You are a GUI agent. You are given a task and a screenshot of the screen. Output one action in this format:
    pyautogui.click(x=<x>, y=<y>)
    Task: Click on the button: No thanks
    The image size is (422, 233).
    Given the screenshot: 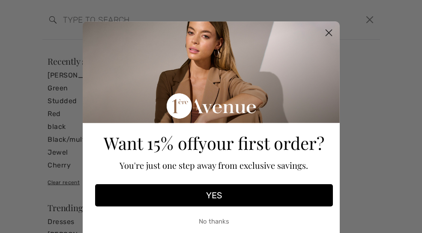 What is the action you would take?
    pyautogui.click(x=214, y=221)
    